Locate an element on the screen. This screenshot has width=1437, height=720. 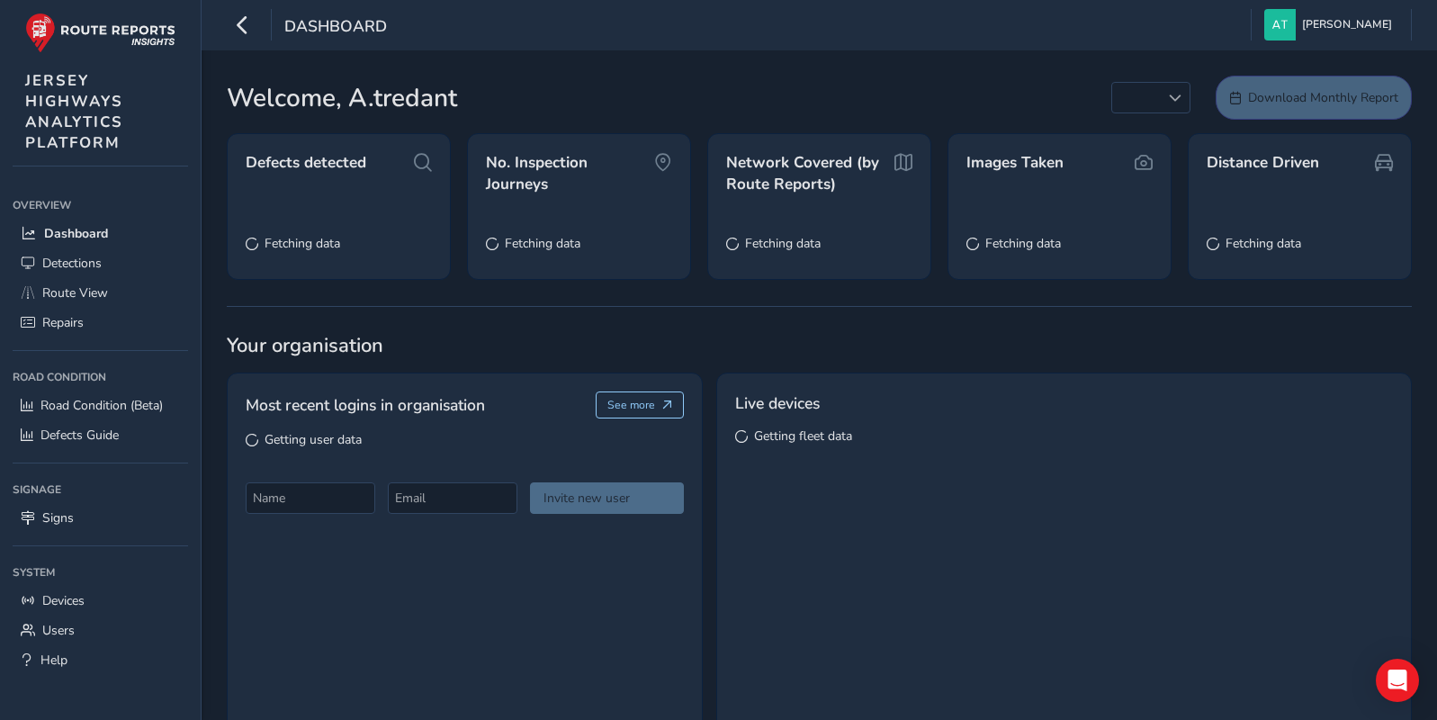
a: Signs is located at coordinates (100, 517).